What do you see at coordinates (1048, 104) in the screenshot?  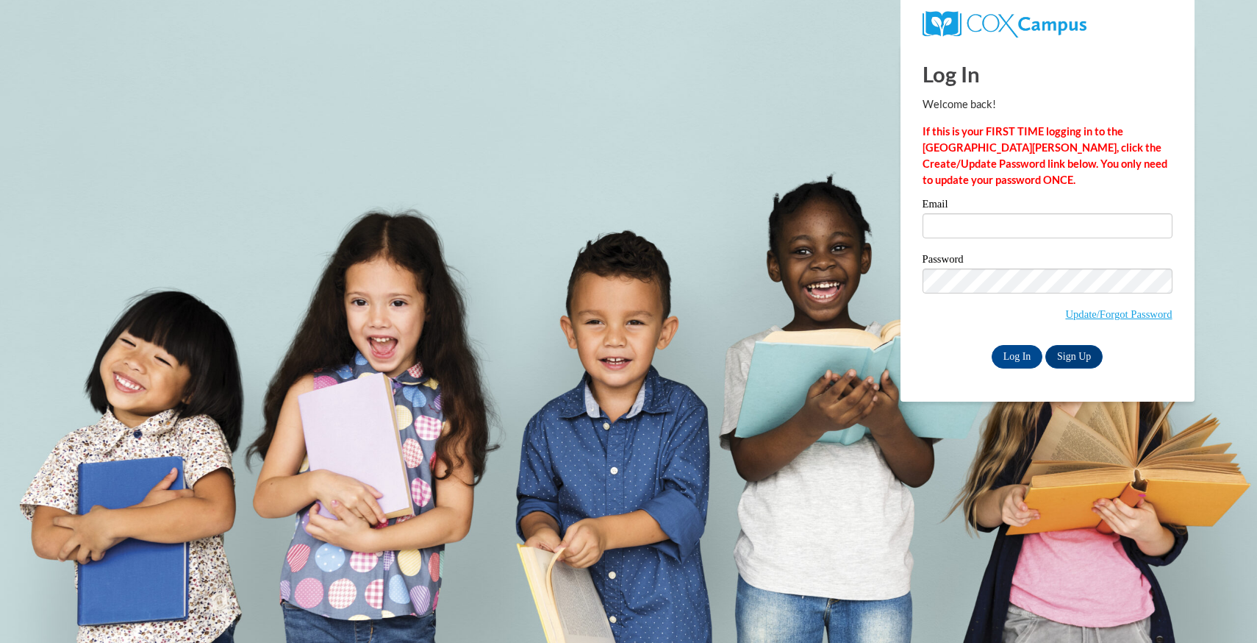 I see `p: Welcome back!` at bounding box center [1048, 104].